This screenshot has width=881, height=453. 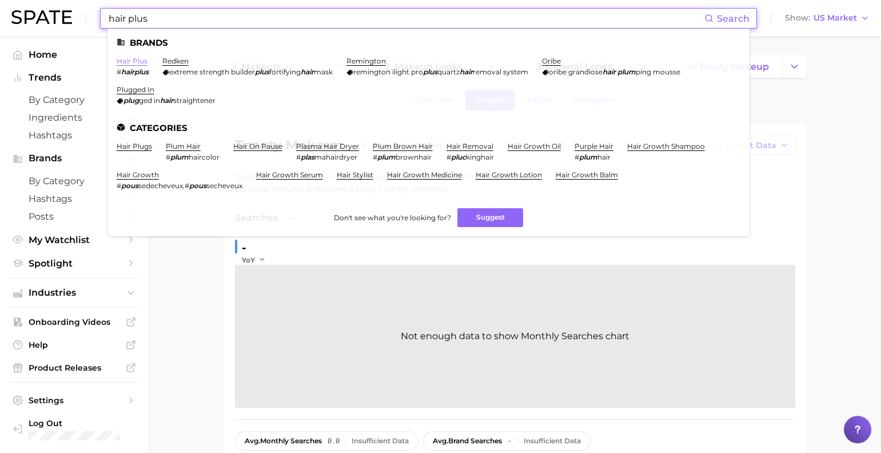 What do you see at coordinates (74, 293) in the screenshot?
I see `button: Industries` at bounding box center [74, 293].